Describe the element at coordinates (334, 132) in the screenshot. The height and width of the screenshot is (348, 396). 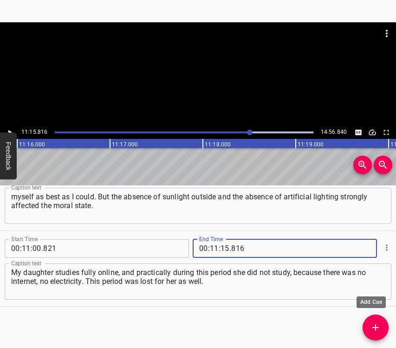
I see `span: 14:56.840` at that location.